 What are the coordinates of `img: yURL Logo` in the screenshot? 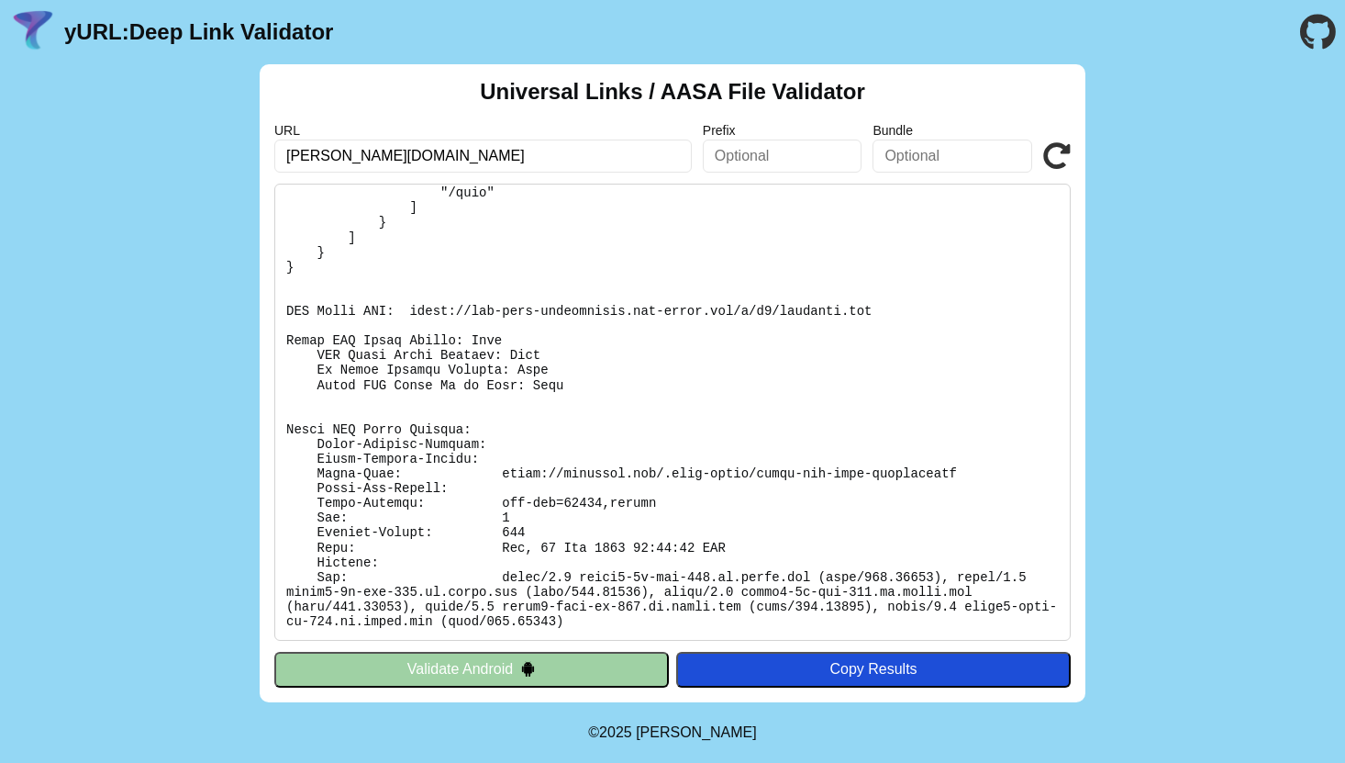 It's located at (33, 32).